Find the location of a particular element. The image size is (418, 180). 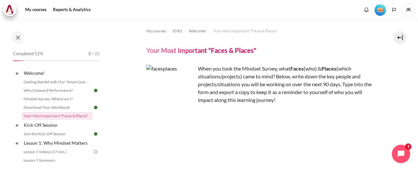

div: Show notification window with no new notifications is located at coordinates (367, 10).